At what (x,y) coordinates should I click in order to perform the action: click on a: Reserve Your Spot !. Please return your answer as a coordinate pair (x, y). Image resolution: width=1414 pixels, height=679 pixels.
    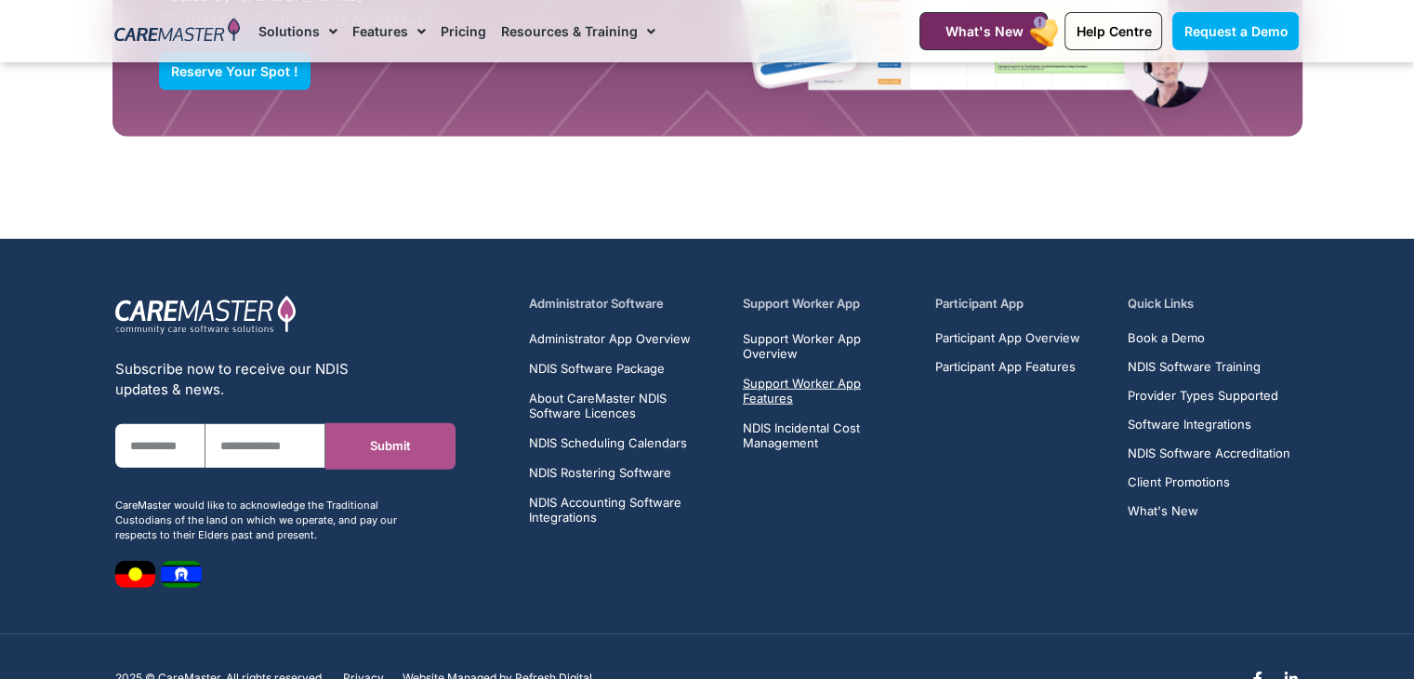
    Looking at the image, I should click on (234, 71).